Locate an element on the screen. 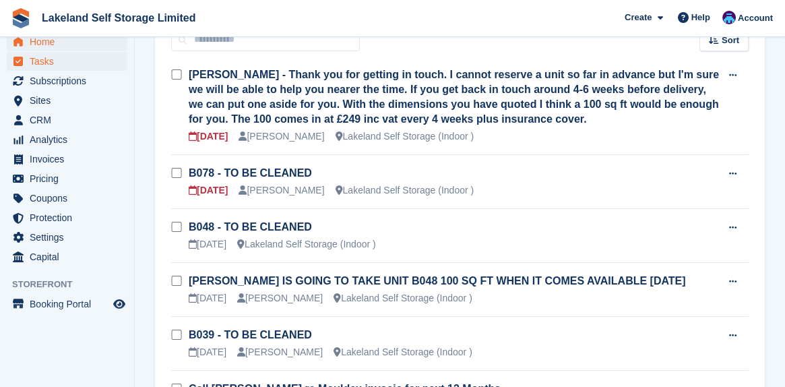 This screenshot has height=387, width=785. span: Tasks is located at coordinates (70, 61).